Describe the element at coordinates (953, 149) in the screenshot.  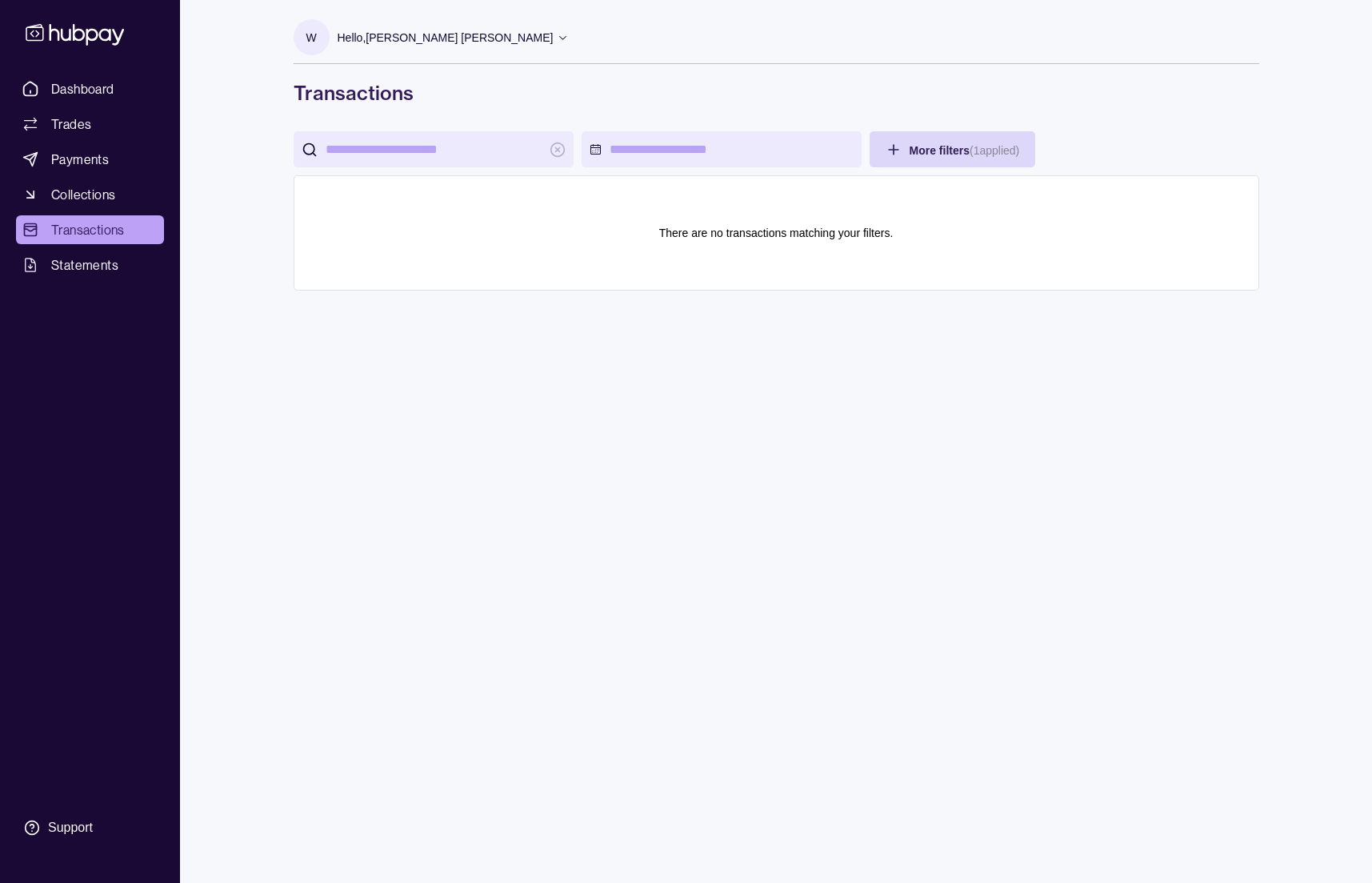
I see `button: More filters(1applied)` at that location.